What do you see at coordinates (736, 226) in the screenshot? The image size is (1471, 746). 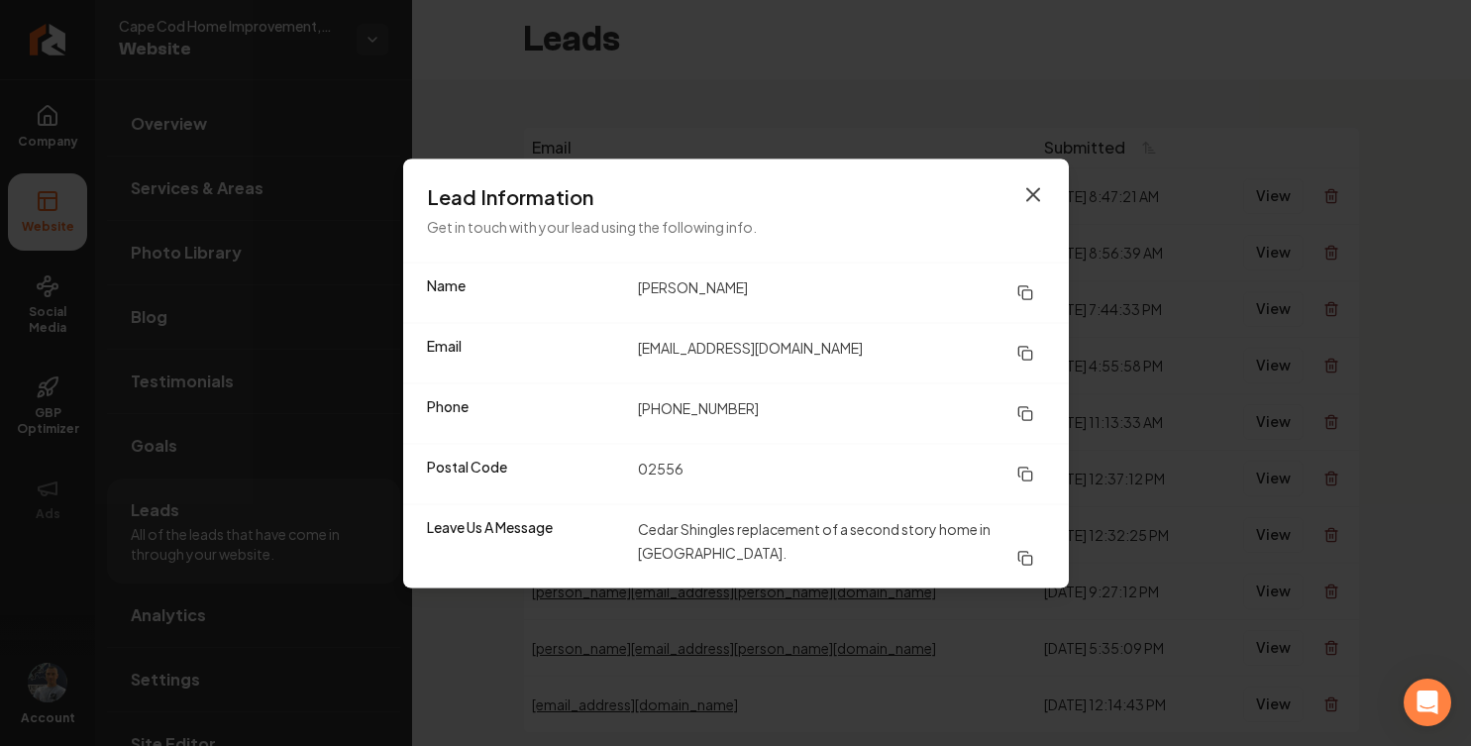 I see `p: Get in touch with your lead using the following info.` at bounding box center [736, 226].